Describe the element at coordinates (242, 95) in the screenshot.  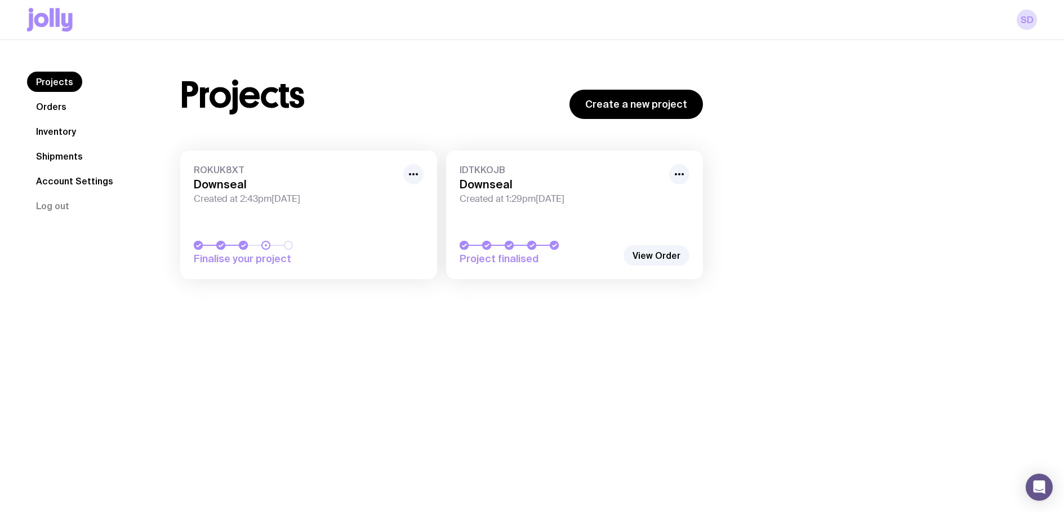
I see `h1: Projects` at that location.